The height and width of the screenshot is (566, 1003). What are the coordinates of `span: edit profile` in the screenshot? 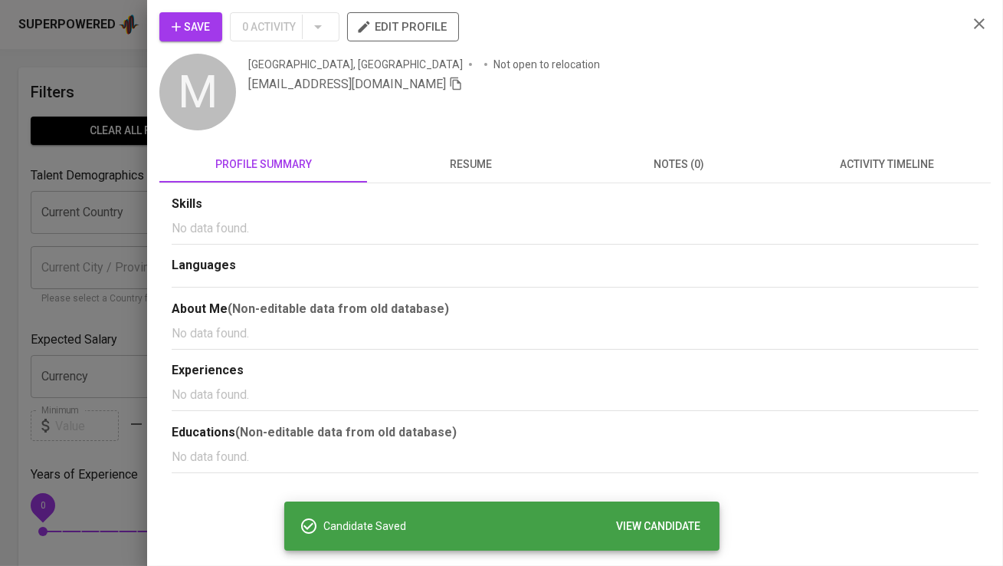 It's located at (403, 27).